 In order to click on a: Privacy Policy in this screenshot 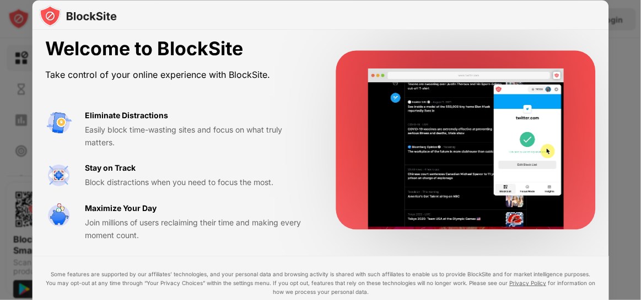, I will do `click(528, 282)`.